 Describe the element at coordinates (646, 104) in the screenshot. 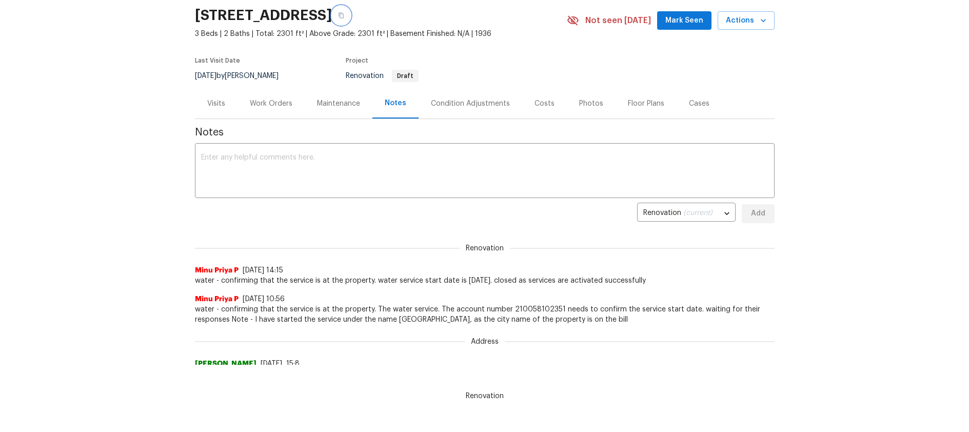

I see `div: Floor Plans` at that location.